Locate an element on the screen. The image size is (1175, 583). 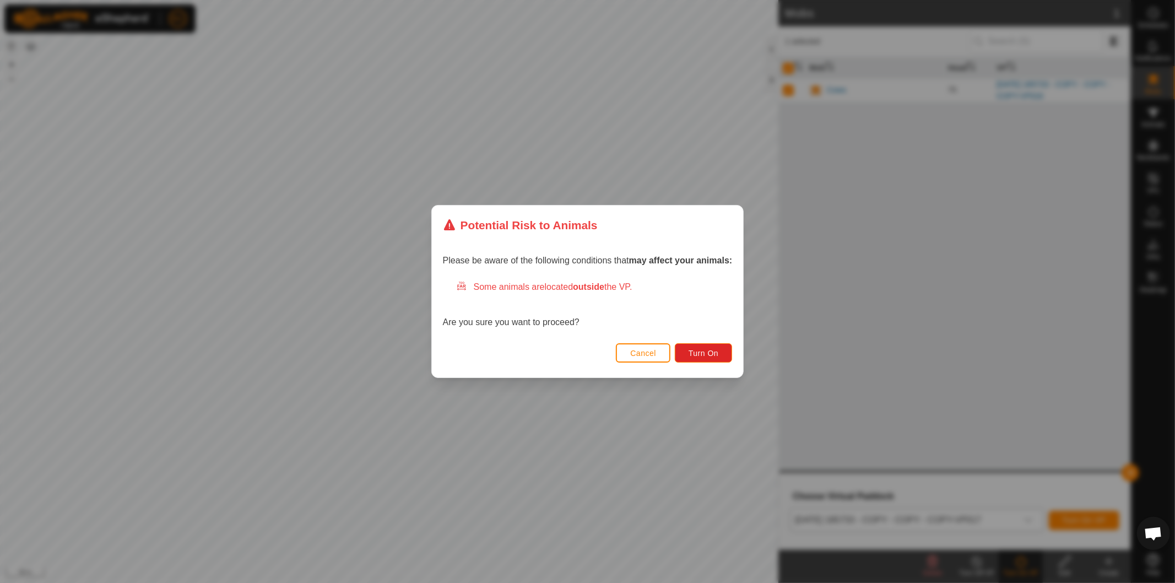
span: Cancel is located at coordinates (643, 353).